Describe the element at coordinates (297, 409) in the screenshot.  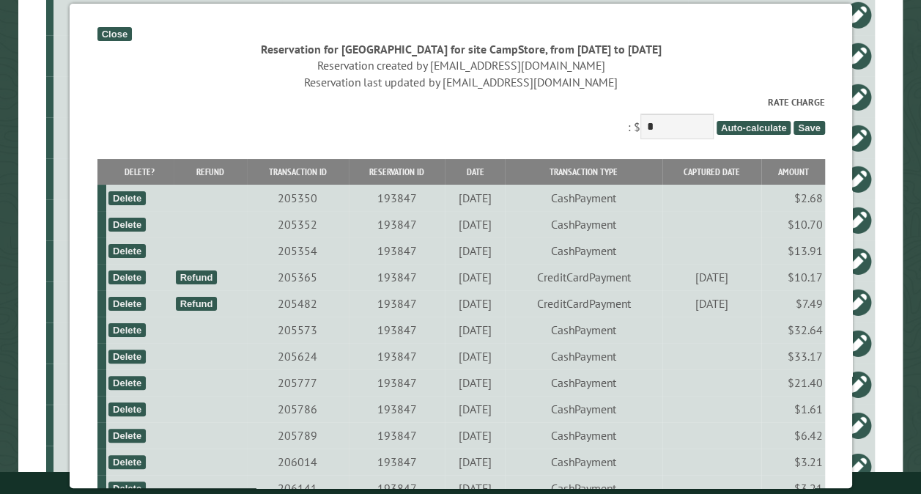
I see `td: 205786` at that location.